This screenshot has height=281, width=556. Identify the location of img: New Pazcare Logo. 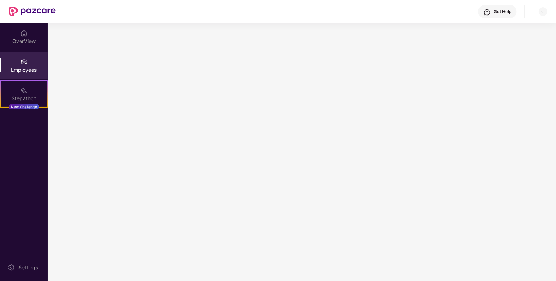
(32, 12).